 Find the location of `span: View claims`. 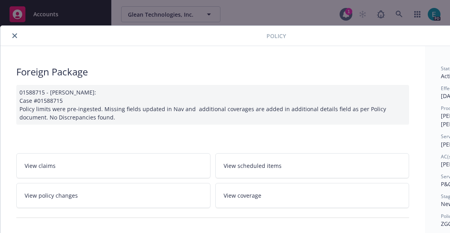

span: View claims is located at coordinates (40, 166).